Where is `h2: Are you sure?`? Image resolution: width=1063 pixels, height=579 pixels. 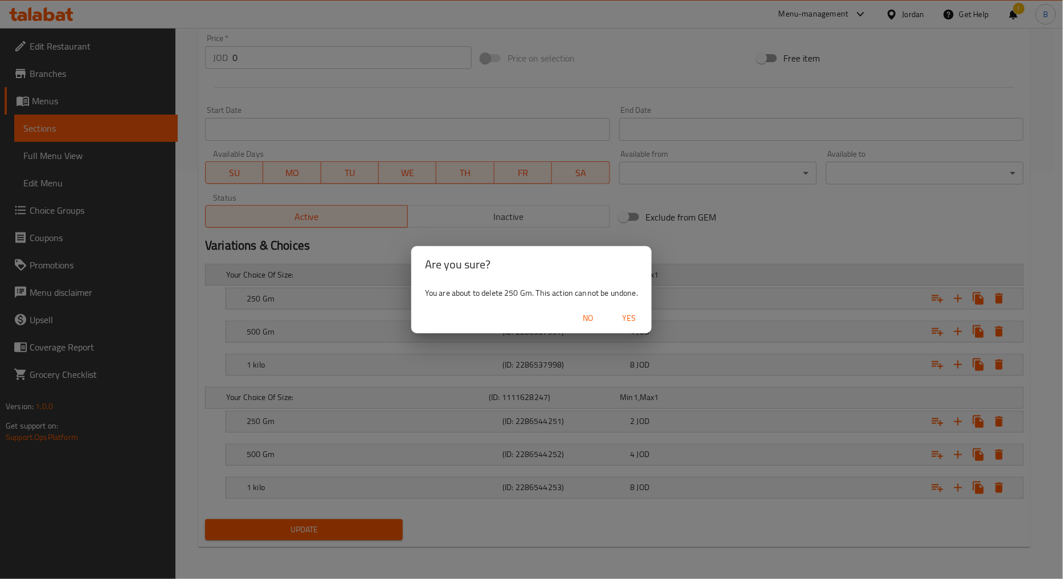 h2: Are you sure? is located at coordinates (531, 264).